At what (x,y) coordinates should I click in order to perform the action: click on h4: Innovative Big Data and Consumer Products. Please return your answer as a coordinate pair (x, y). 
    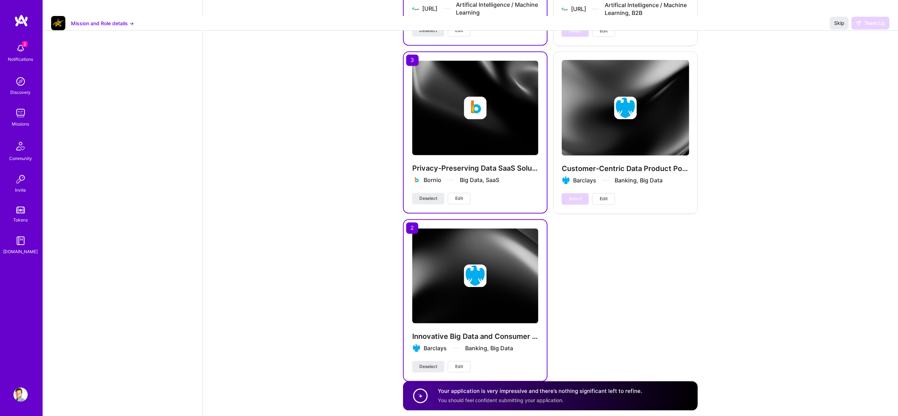
    Looking at the image, I should click on (475, 336).